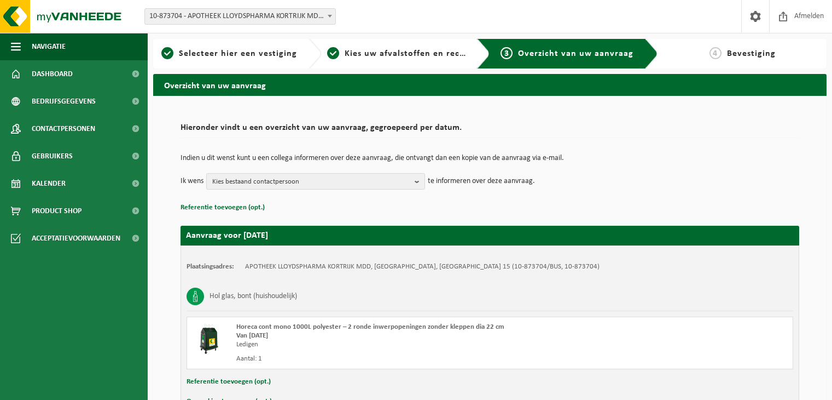  I want to click on span: Product Shop, so click(56, 211).